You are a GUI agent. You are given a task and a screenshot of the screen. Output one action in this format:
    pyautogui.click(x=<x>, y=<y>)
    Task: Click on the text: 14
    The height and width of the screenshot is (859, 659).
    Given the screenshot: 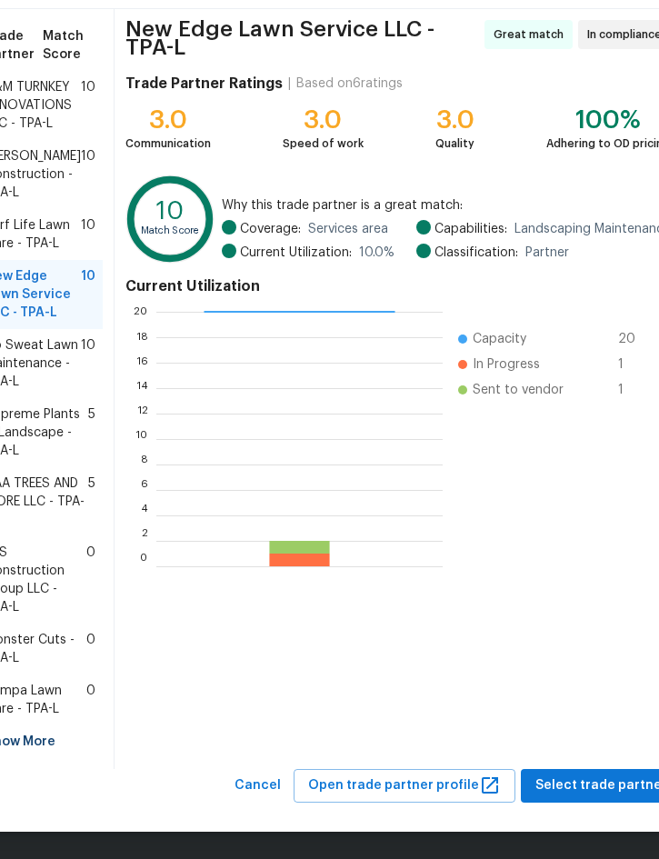 What is the action you would take?
    pyautogui.click(x=141, y=387)
    